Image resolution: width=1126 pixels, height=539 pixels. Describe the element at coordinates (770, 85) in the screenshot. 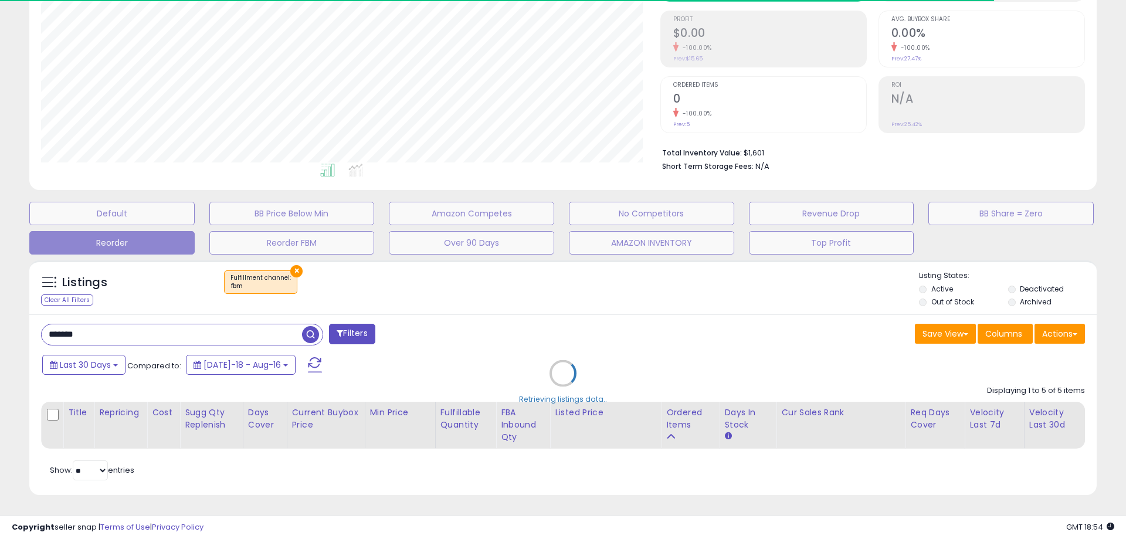

I see `span: Ordered Items` at that location.